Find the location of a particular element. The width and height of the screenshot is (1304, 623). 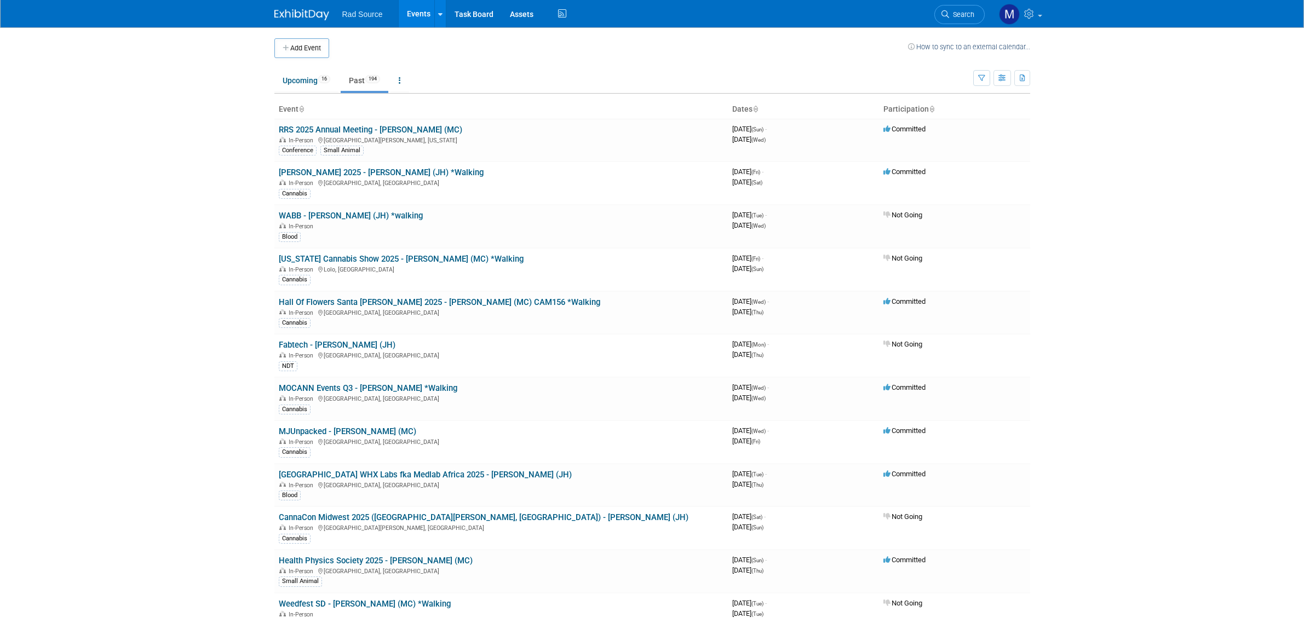

img: Melissa Conboy is located at coordinates (1009, 14).